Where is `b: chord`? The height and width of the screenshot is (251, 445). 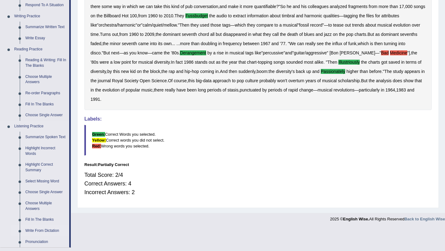
b: chord is located at coordinates (203, 34).